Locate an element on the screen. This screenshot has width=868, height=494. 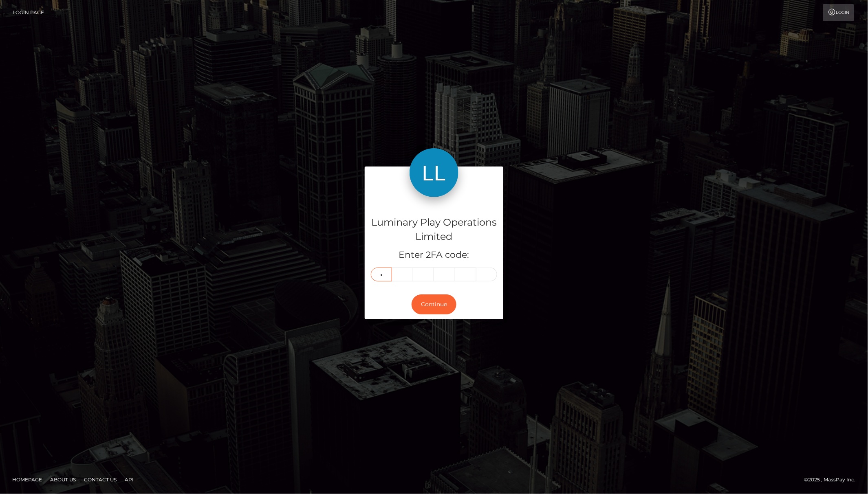
div: © 2025 , MassPay Inc. is located at coordinates (833, 480).